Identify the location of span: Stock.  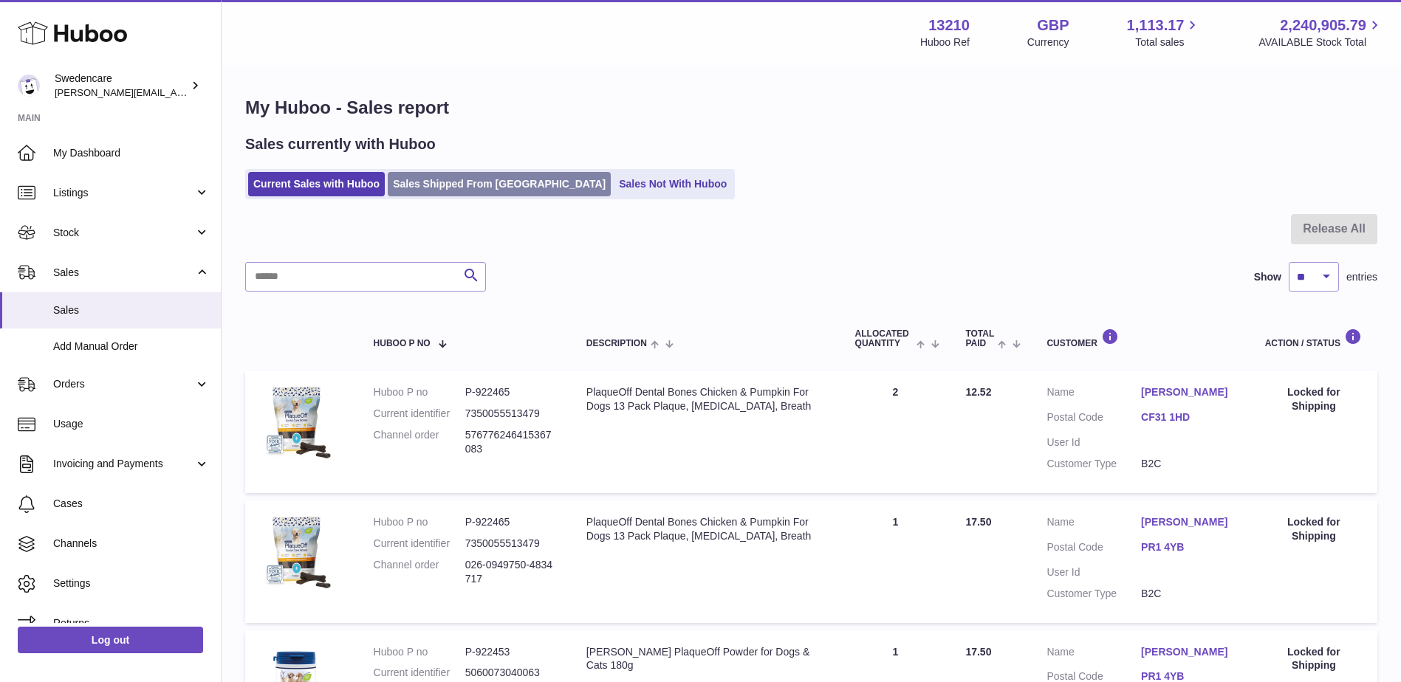
(123, 233).